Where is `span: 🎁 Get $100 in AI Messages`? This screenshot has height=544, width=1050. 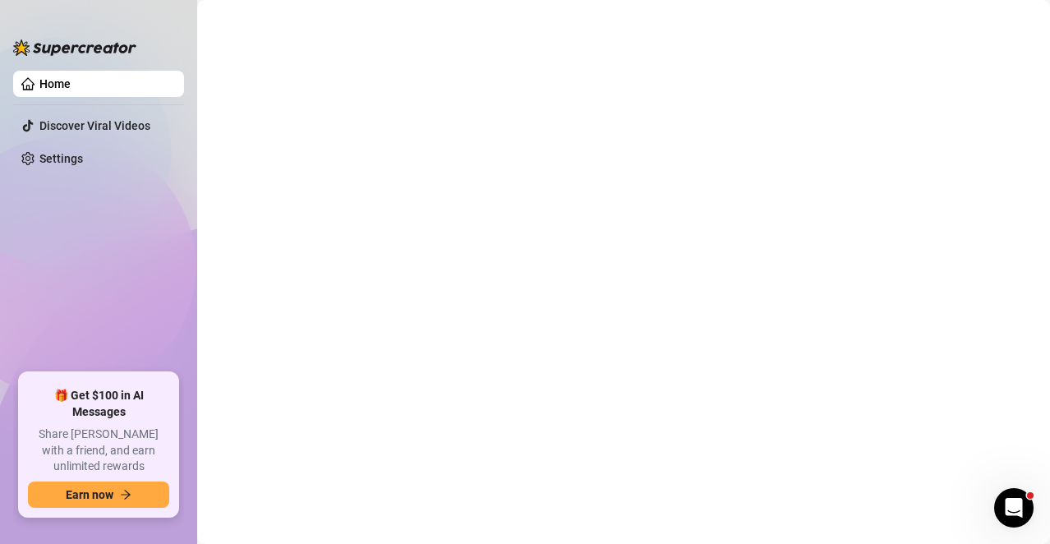 span: 🎁 Get $100 in AI Messages is located at coordinates (99, 403).